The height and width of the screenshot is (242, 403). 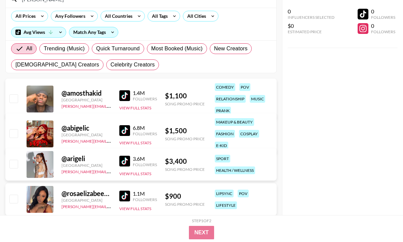 I want to click on span: Most Booked (Music), so click(x=177, y=49).